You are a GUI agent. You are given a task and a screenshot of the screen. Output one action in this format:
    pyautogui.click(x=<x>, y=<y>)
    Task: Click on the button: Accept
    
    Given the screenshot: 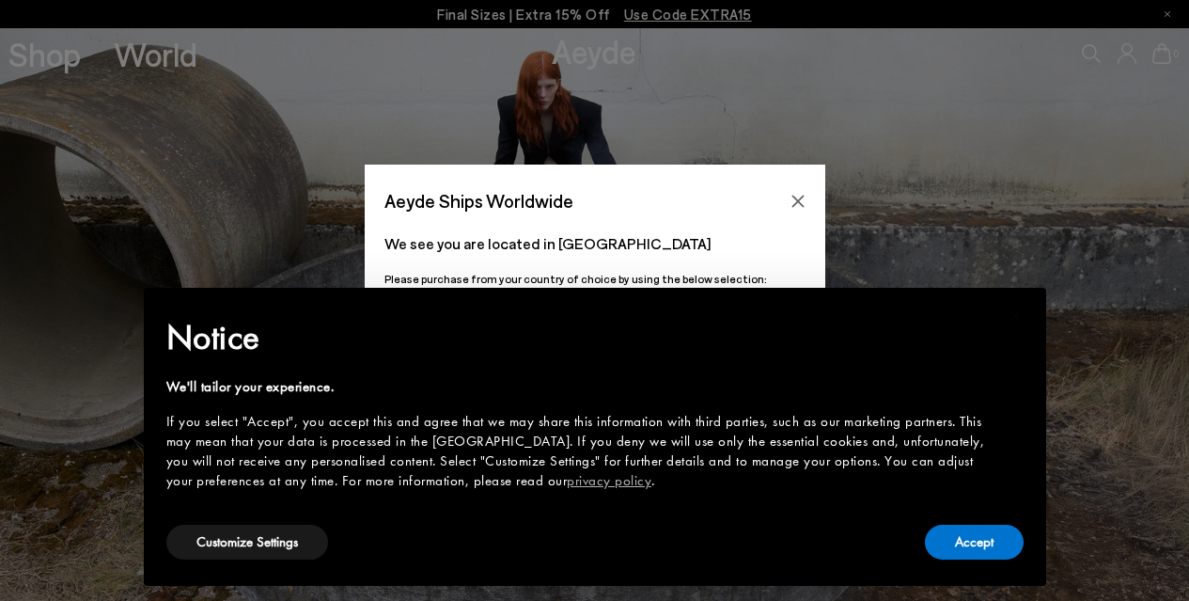 What is the action you would take?
    pyautogui.click(x=974, y=541)
    